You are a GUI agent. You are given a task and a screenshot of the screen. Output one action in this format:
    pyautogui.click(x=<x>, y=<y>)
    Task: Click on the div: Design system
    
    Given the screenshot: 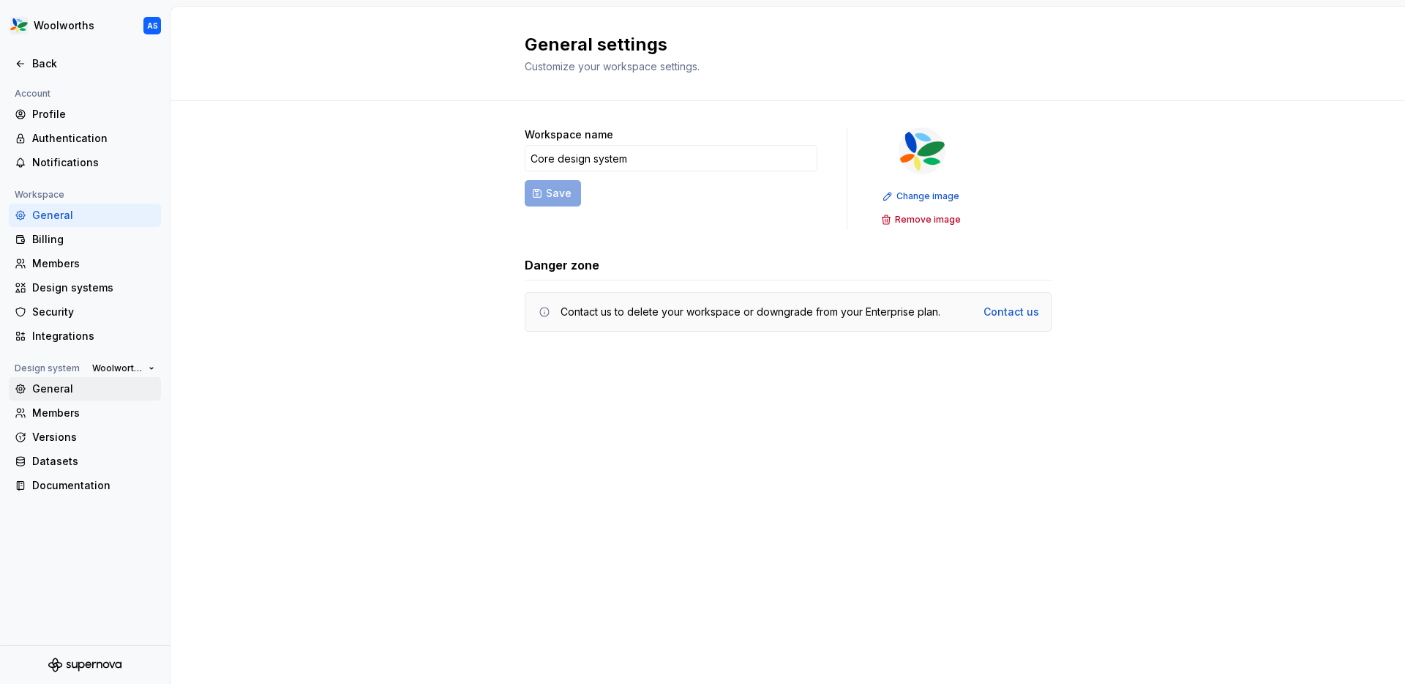 What is the action you would take?
    pyautogui.click(x=47, y=368)
    